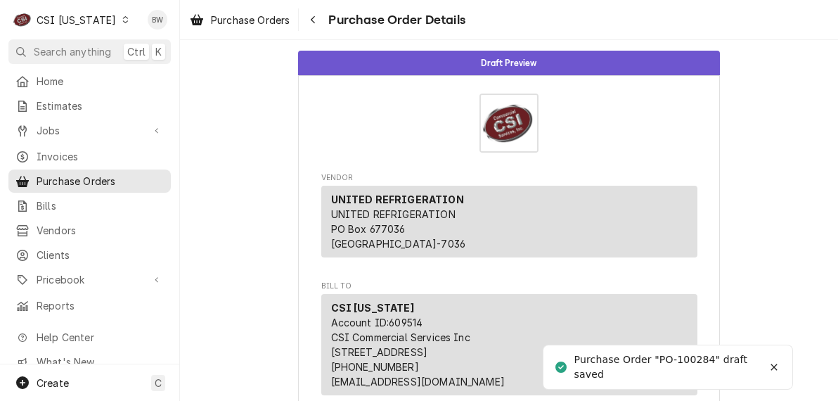 The width and height of the screenshot is (838, 401). I want to click on div: BW, so click(158, 20).